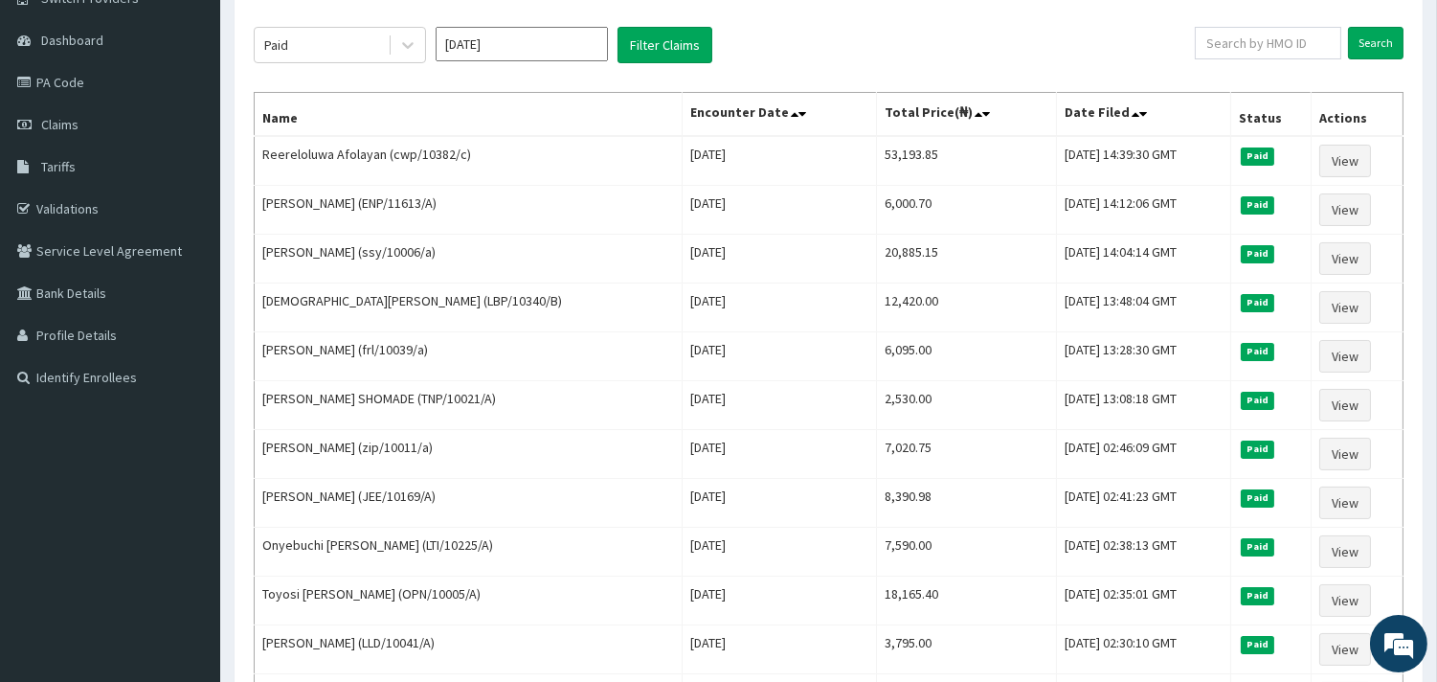  Describe the element at coordinates (1271, 115) in the screenshot. I see `th: Status` at that location.